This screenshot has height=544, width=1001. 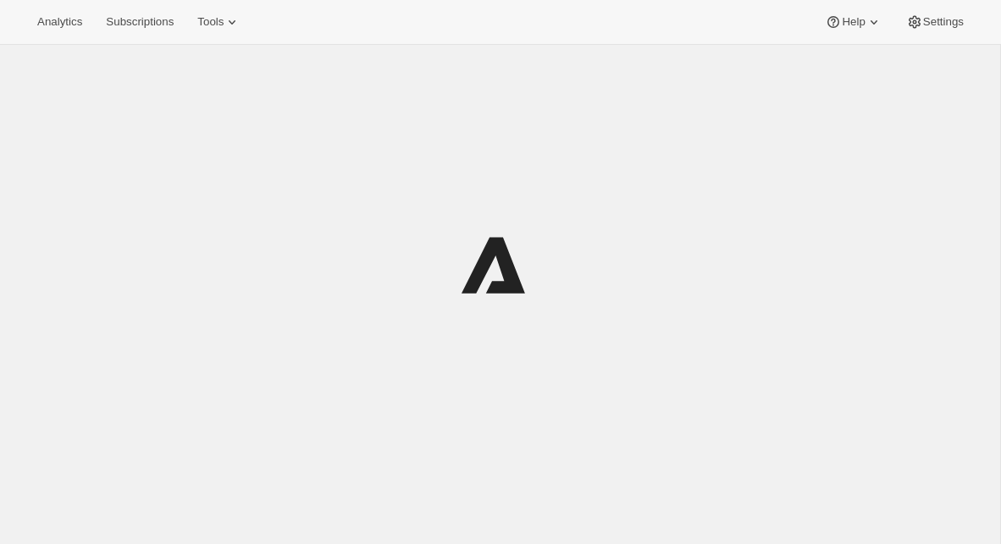 What do you see at coordinates (218, 22) in the screenshot?
I see `button: Tools` at bounding box center [218, 22].